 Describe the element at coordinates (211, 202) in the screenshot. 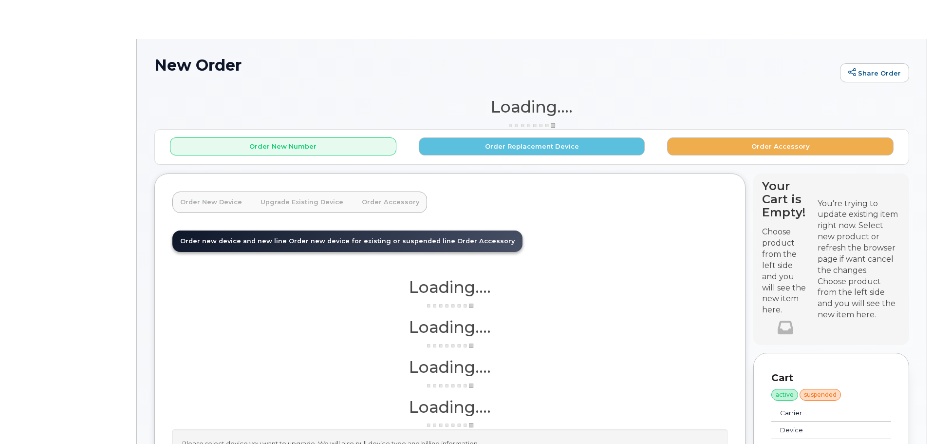

I see `a: Order New Device` at that location.